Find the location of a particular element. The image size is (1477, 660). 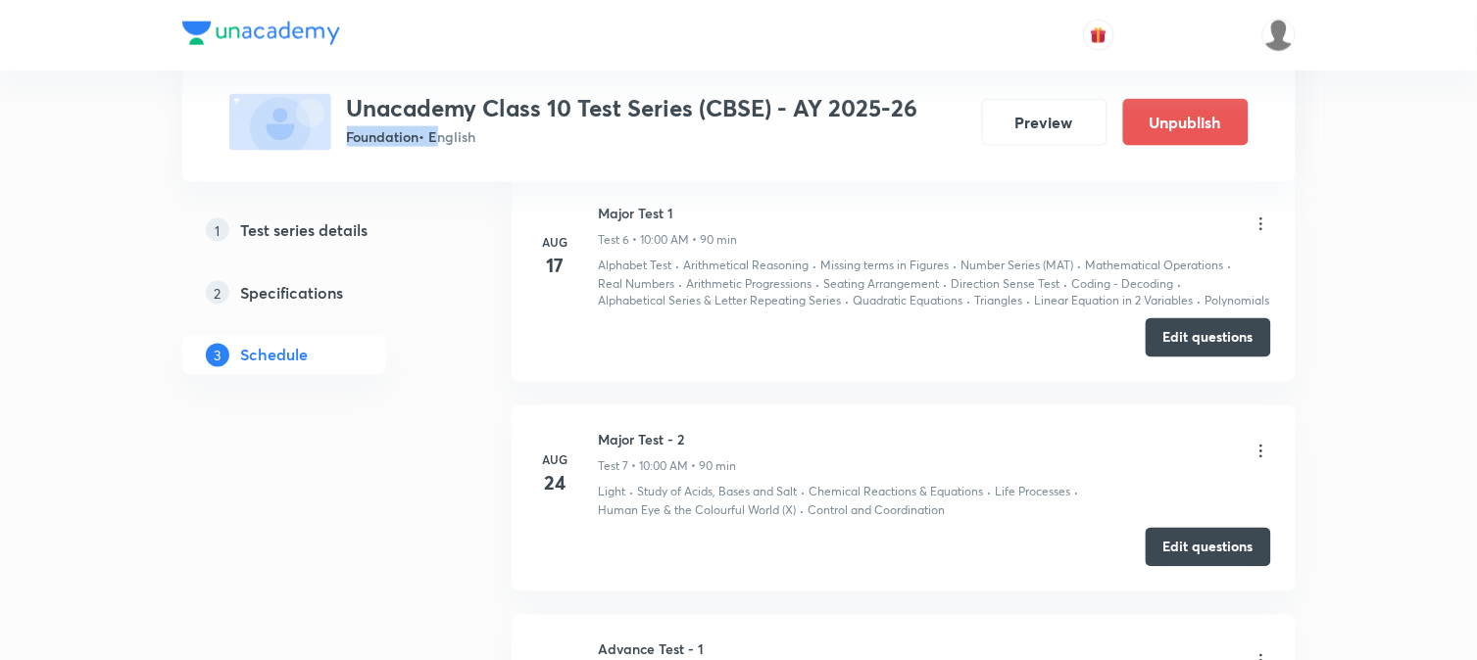

img: fallback-thumbnail.png is located at coordinates (280, 122).